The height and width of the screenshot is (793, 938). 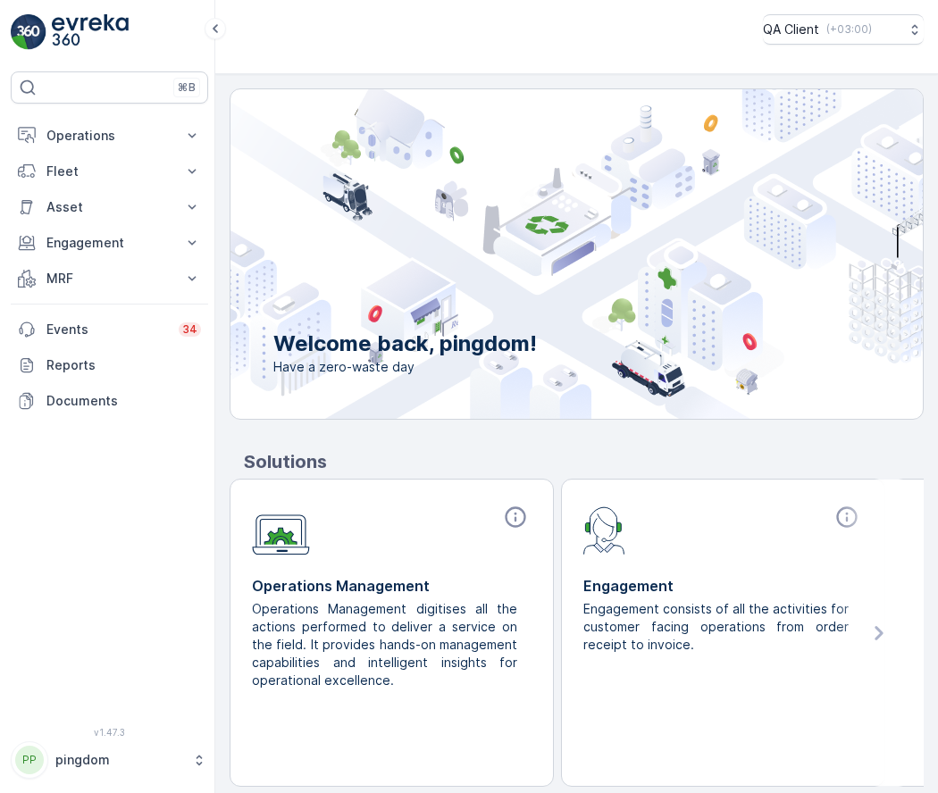 I want to click on p: Events, so click(x=107, y=330).